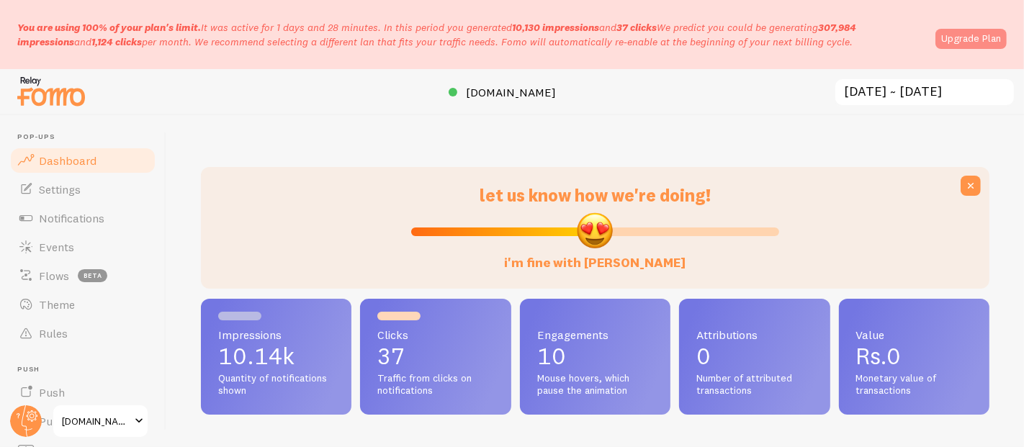 The height and width of the screenshot is (447, 1024). What do you see at coordinates (83, 247) in the screenshot?
I see `a: Events` at bounding box center [83, 247].